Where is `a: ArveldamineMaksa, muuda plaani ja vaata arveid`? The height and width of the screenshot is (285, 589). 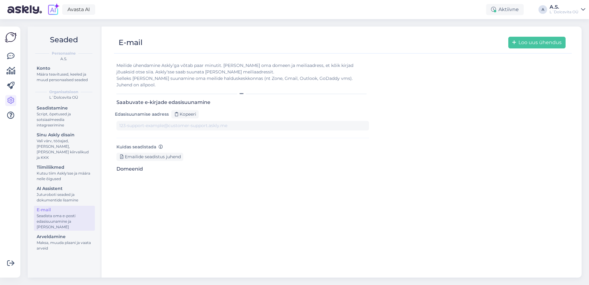 a: ArveldamineMaksa, muuda plaani ja vaata arveid is located at coordinates (64, 242).